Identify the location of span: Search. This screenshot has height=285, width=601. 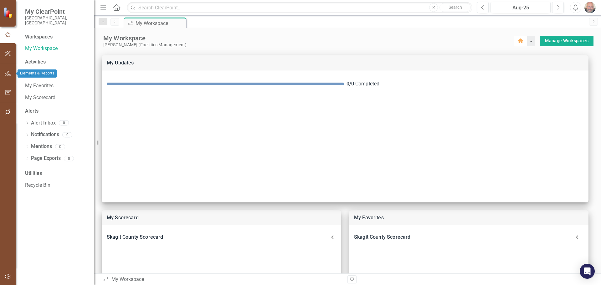
(455, 7).